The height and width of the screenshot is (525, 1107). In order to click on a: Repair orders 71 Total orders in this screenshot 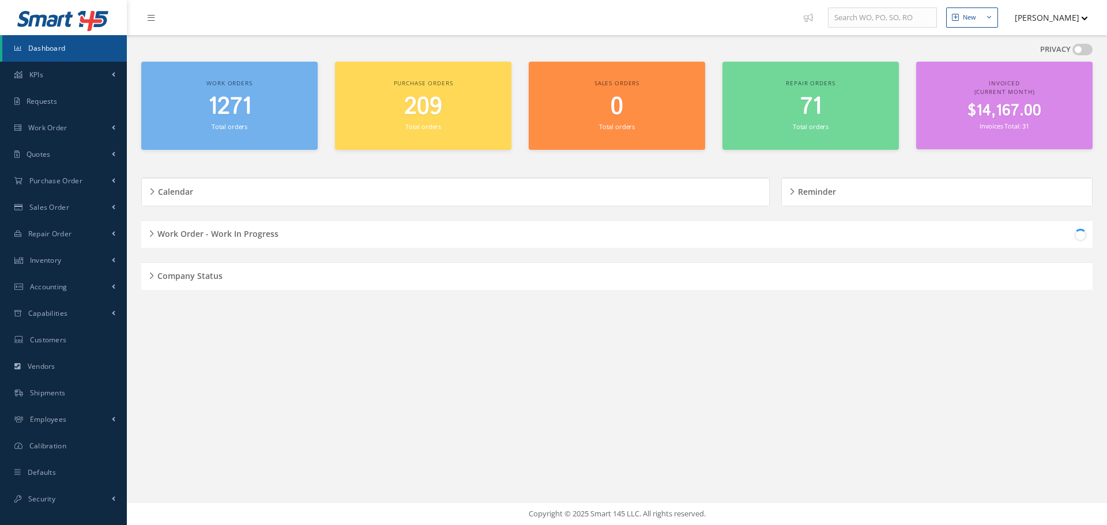, I will do `click(810, 105)`.